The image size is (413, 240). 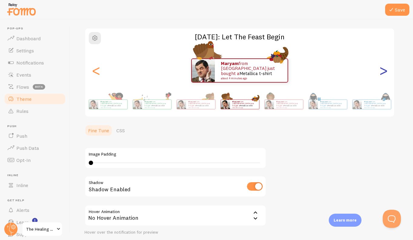 I want to click on span: Settings, so click(x=25, y=51).